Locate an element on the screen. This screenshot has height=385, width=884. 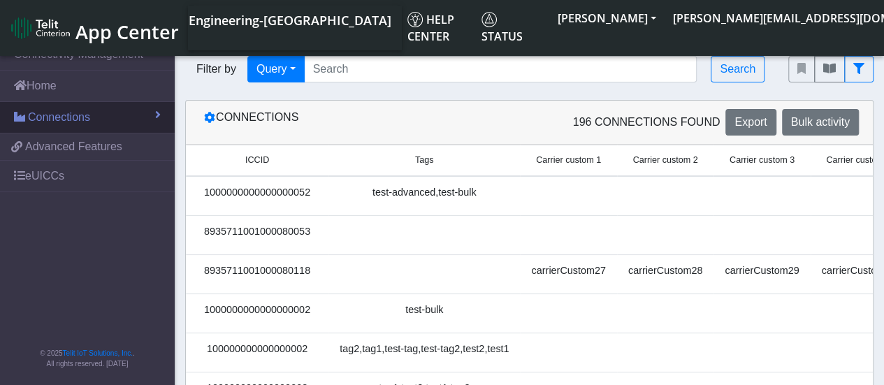
div: test-bulk is located at coordinates (424, 310).